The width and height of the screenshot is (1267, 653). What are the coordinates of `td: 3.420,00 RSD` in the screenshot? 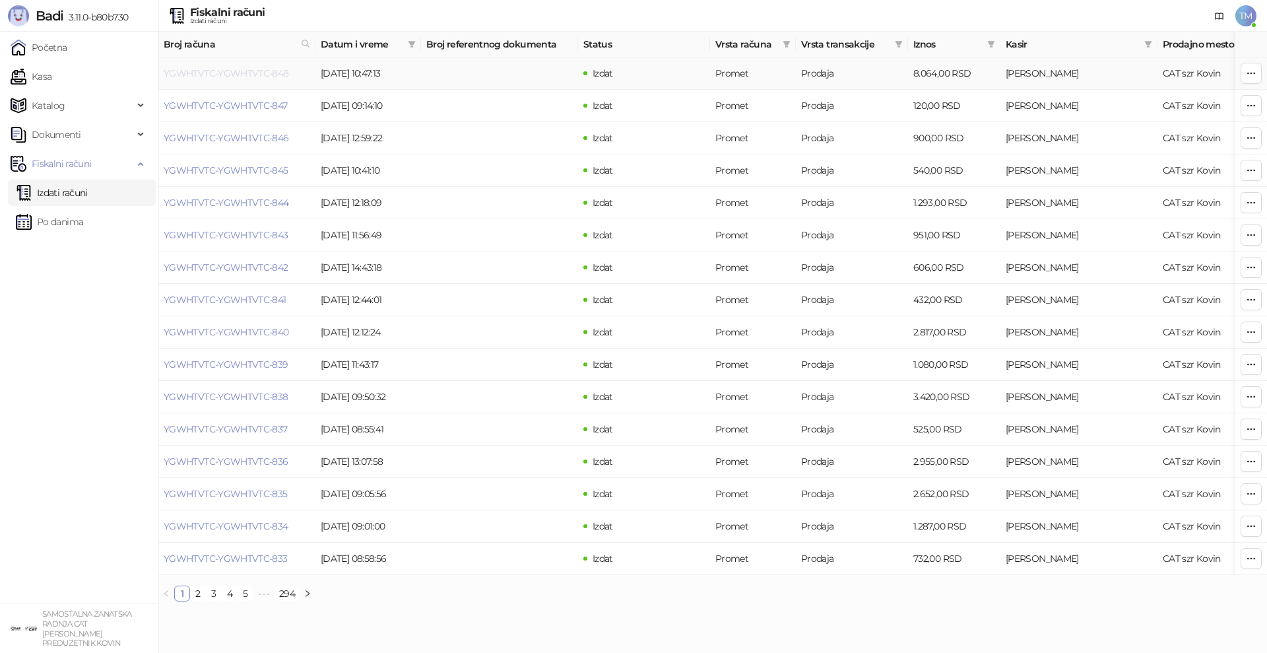 It's located at (955, 397).